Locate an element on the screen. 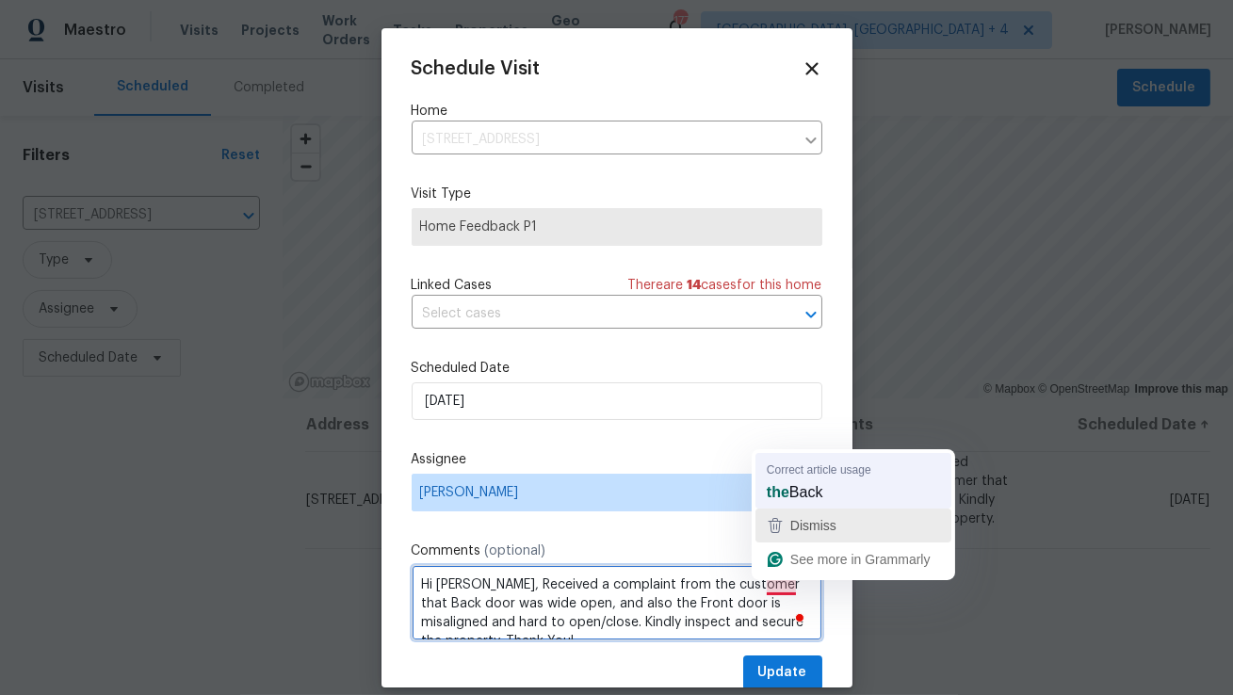  button: Update is located at coordinates (783, 672).